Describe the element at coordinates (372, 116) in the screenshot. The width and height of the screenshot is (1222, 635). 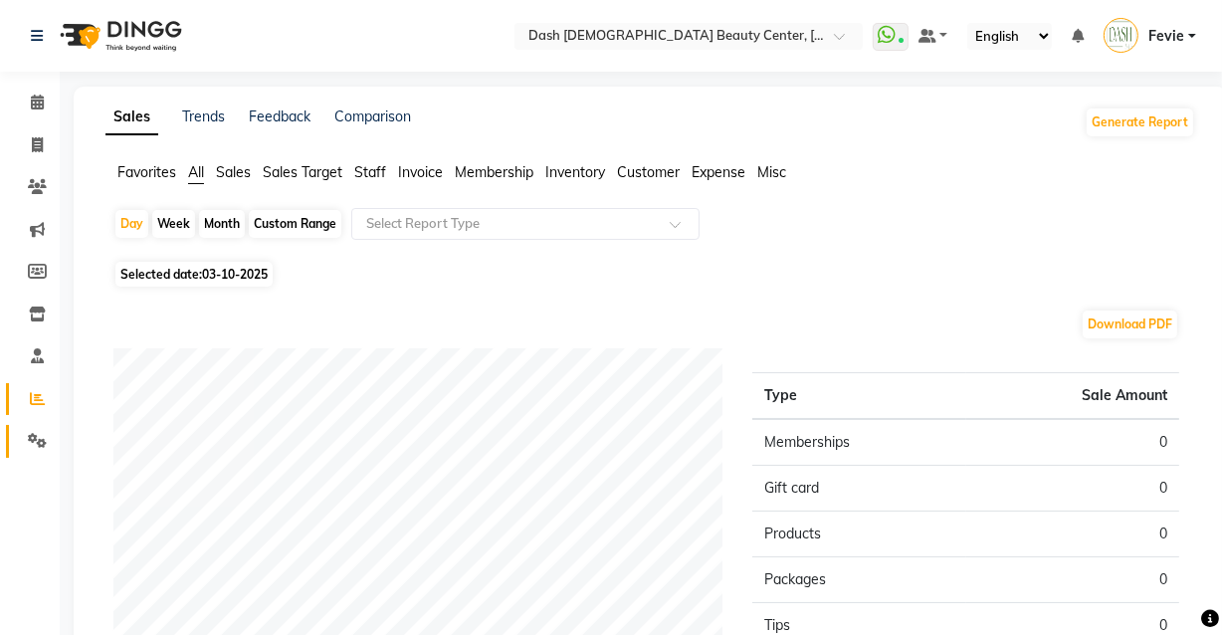
I see `a: Comparison` at that location.